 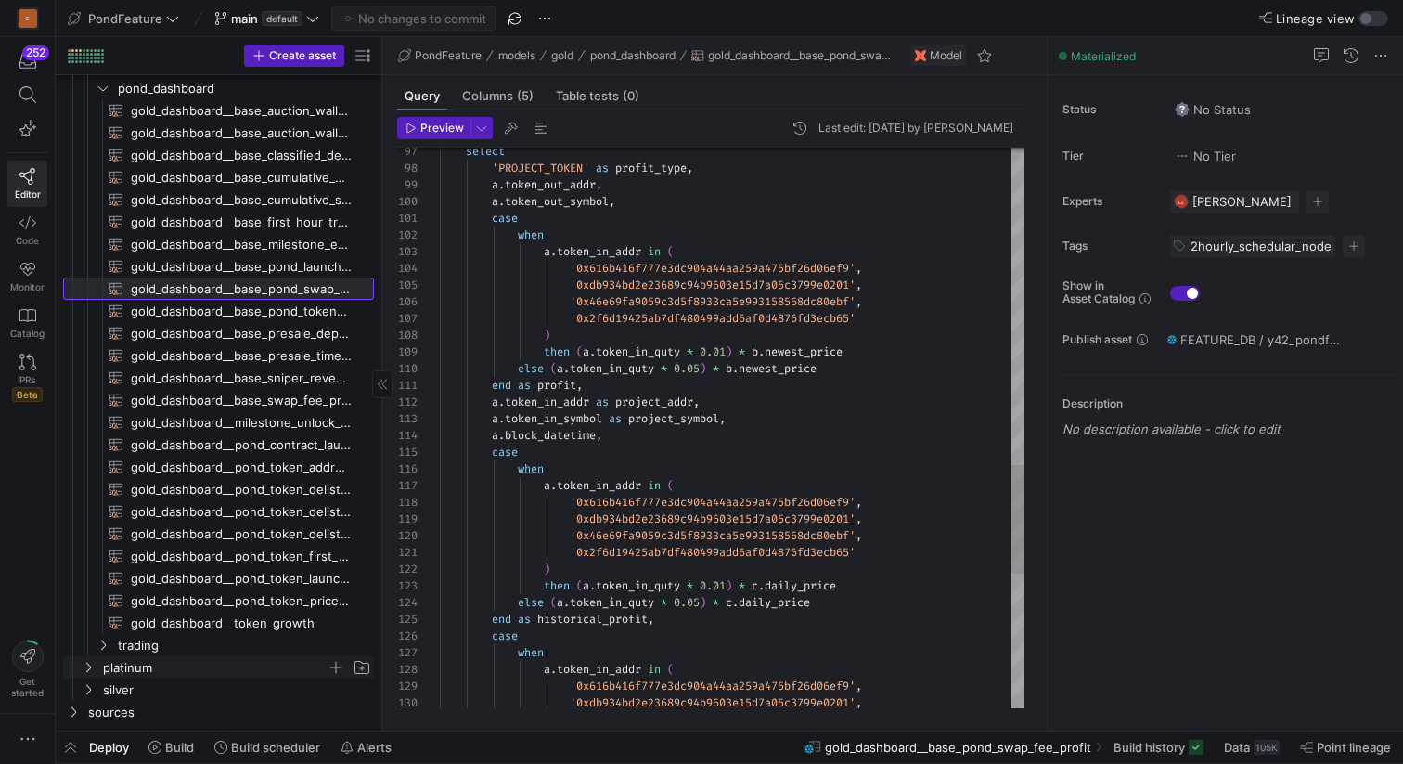 What do you see at coordinates (407, 185) in the screenshot?
I see `div: 99` at bounding box center [407, 185].